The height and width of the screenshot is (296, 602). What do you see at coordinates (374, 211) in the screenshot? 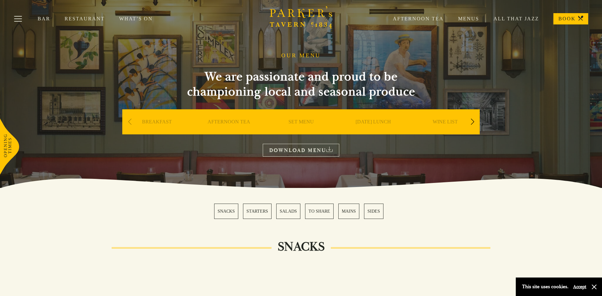
I see `a: 6 / 6` at bounding box center [374, 211].